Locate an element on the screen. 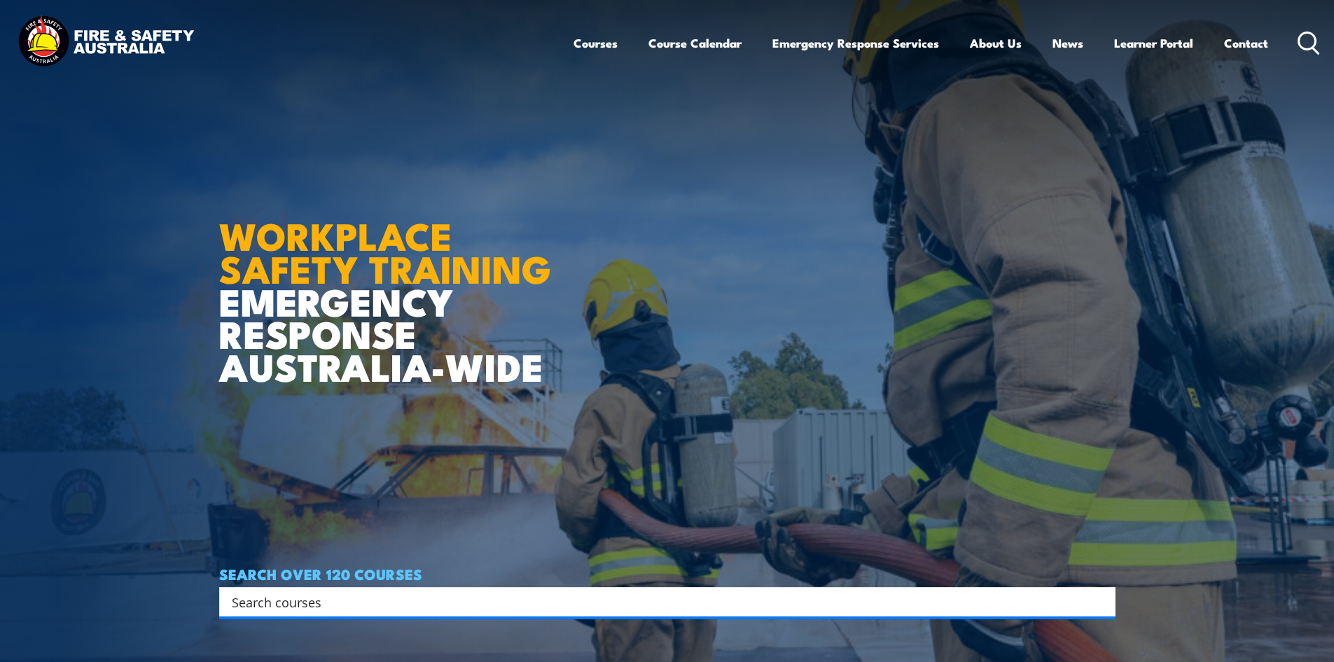  a: Contact is located at coordinates (1246, 43).